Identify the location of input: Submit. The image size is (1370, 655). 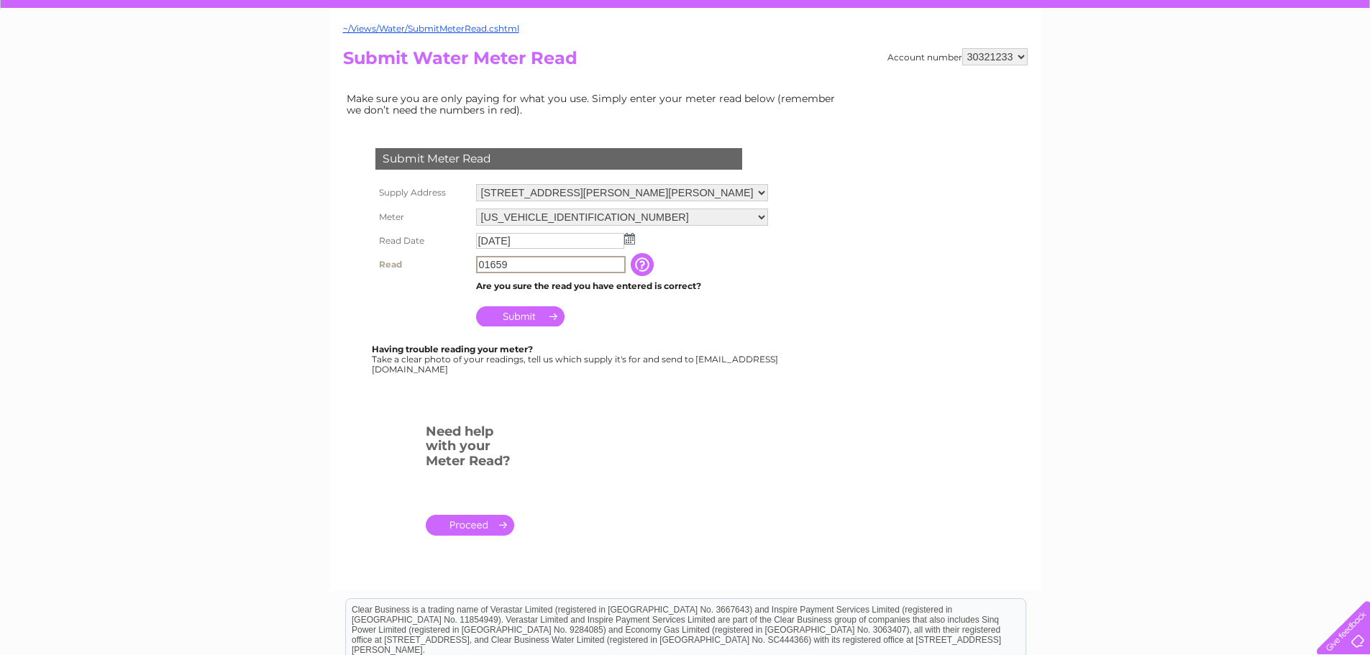
(520, 316).